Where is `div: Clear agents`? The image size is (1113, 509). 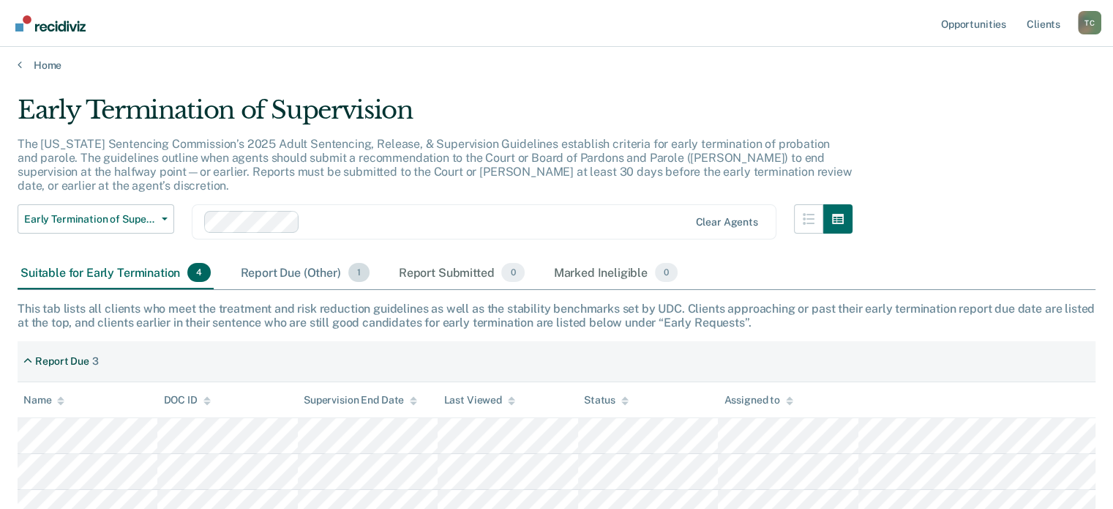
div: Clear agents is located at coordinates (726, 222).